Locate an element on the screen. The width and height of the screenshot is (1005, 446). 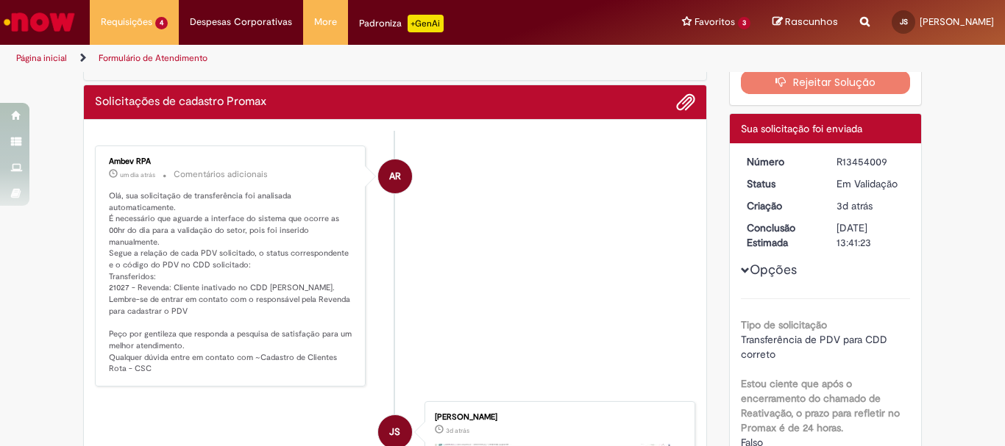
div: 27/08/2025 17:41:13 is located at coordinates (870, 206).